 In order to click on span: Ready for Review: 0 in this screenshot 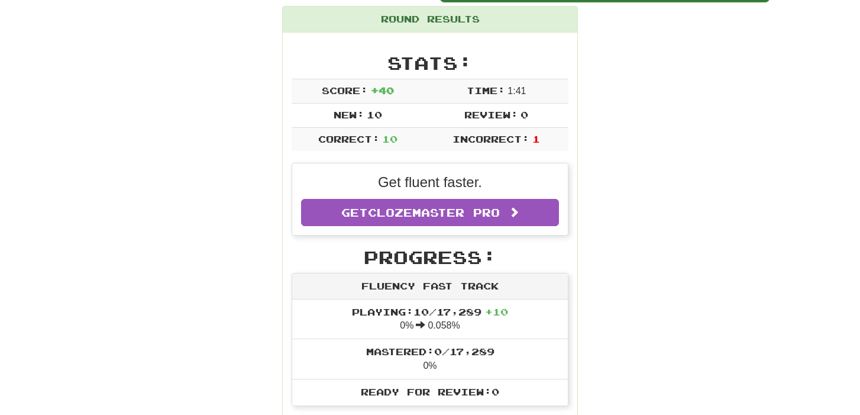, I will do `click(430, 391)`.